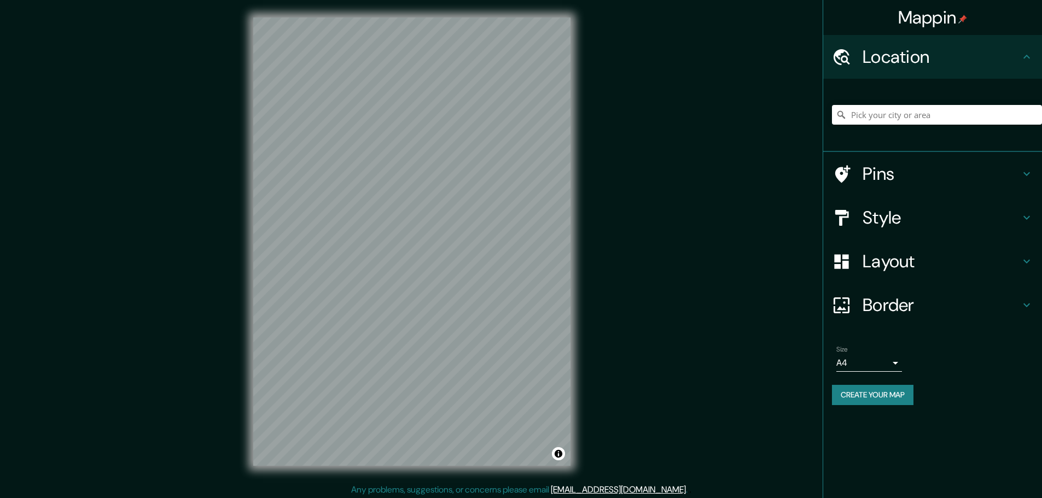 The width and height of the screenshot is (1042, 498). Describe the element at coordinates (558, 454) in the screenshot. I see `button: Toggle attribution` at that location.